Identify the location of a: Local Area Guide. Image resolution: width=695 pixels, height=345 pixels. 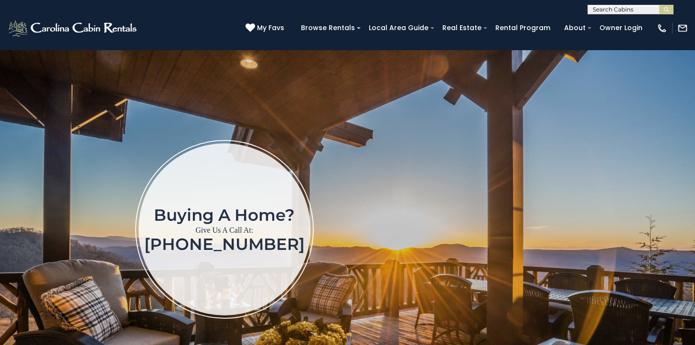
(398, 28).